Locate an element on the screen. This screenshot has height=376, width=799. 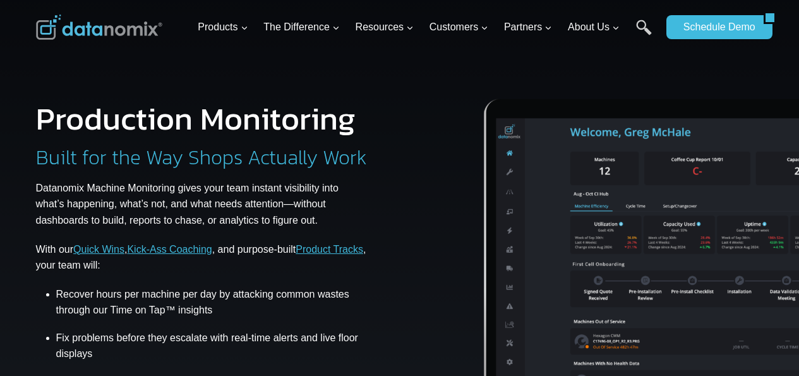
span: Customers is located at coordinates (459, 27).